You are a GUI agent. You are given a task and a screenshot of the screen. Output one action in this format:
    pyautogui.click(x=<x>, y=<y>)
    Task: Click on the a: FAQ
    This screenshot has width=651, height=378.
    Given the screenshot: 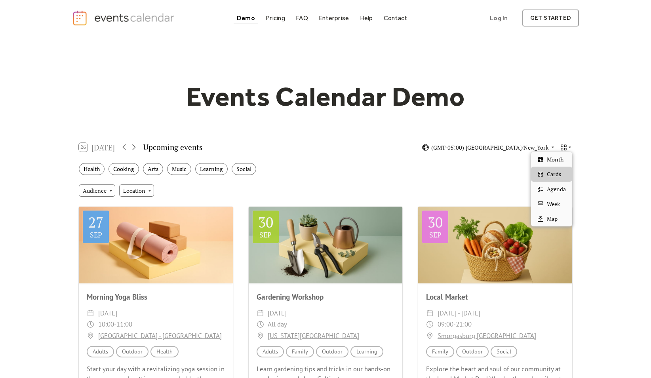 What is the action you would take?
    pyautogui.click(x=302, y=18)
    